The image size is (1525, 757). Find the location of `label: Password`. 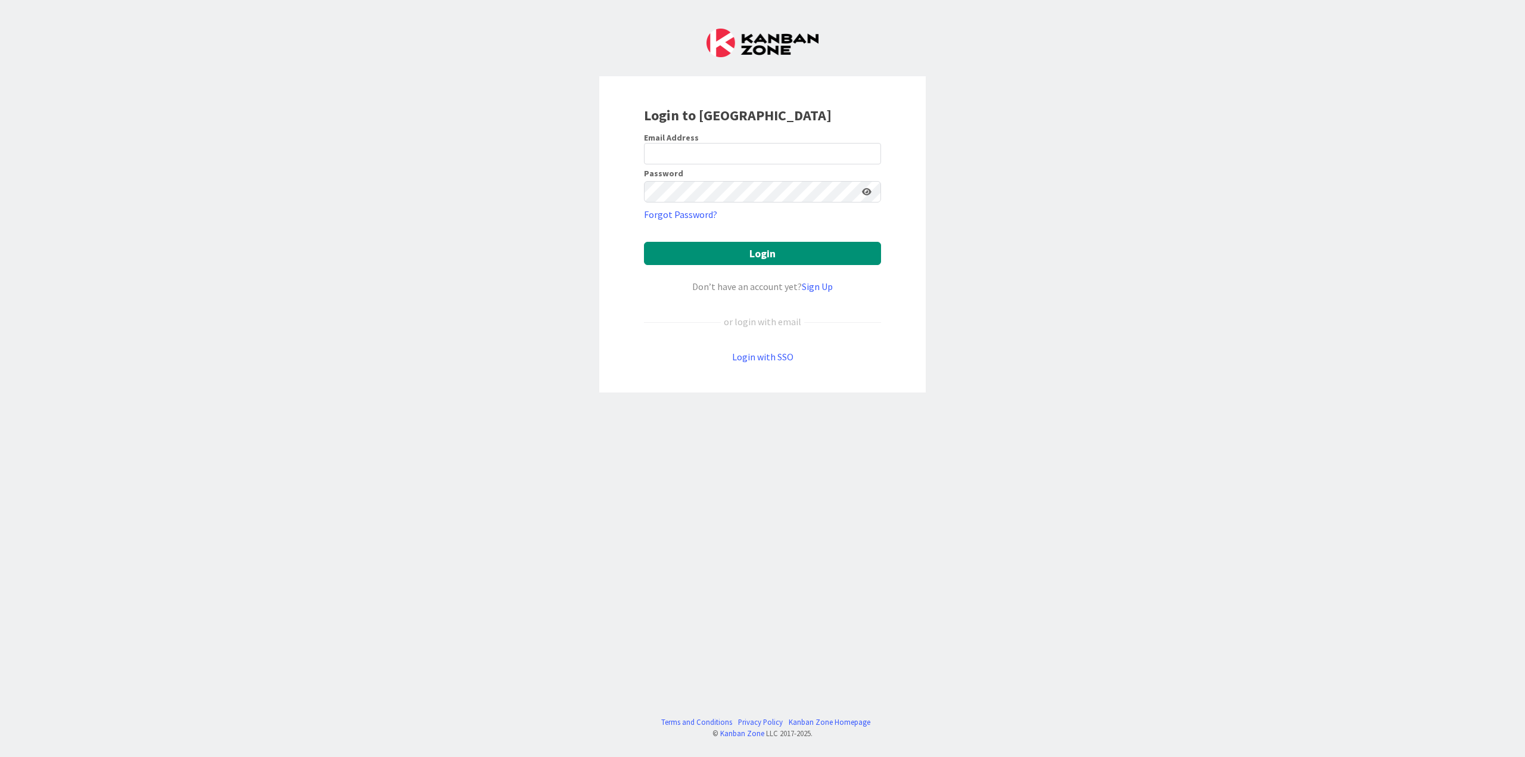

label: Password is located at coordinates (664, 173).